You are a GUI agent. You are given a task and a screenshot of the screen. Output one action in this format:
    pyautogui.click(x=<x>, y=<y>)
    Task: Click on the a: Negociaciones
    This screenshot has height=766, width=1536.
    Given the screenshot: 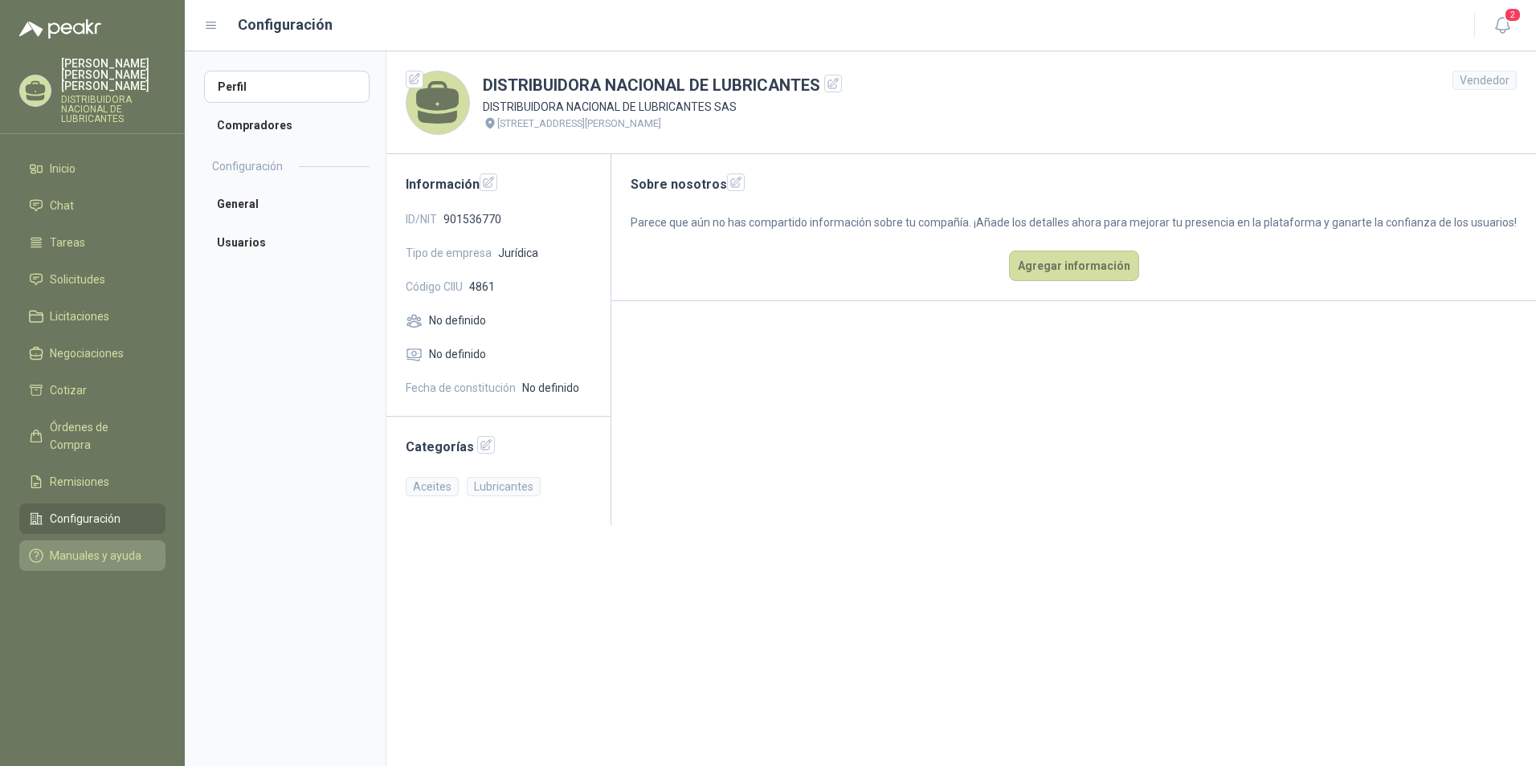 What is the action you would take?
    pyautogui.click(x=92, y=353)
    